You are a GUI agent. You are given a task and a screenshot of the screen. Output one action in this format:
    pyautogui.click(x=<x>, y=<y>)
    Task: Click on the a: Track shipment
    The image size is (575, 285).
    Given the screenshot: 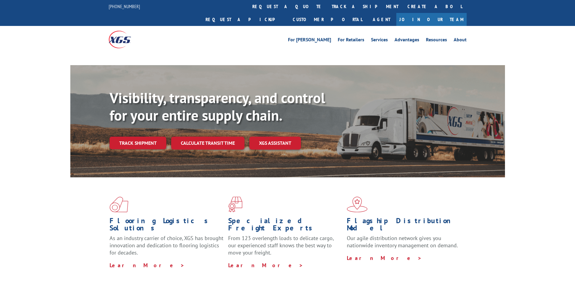 What is the action you would take?
    pyautogui.click(x=138, y=143)
    